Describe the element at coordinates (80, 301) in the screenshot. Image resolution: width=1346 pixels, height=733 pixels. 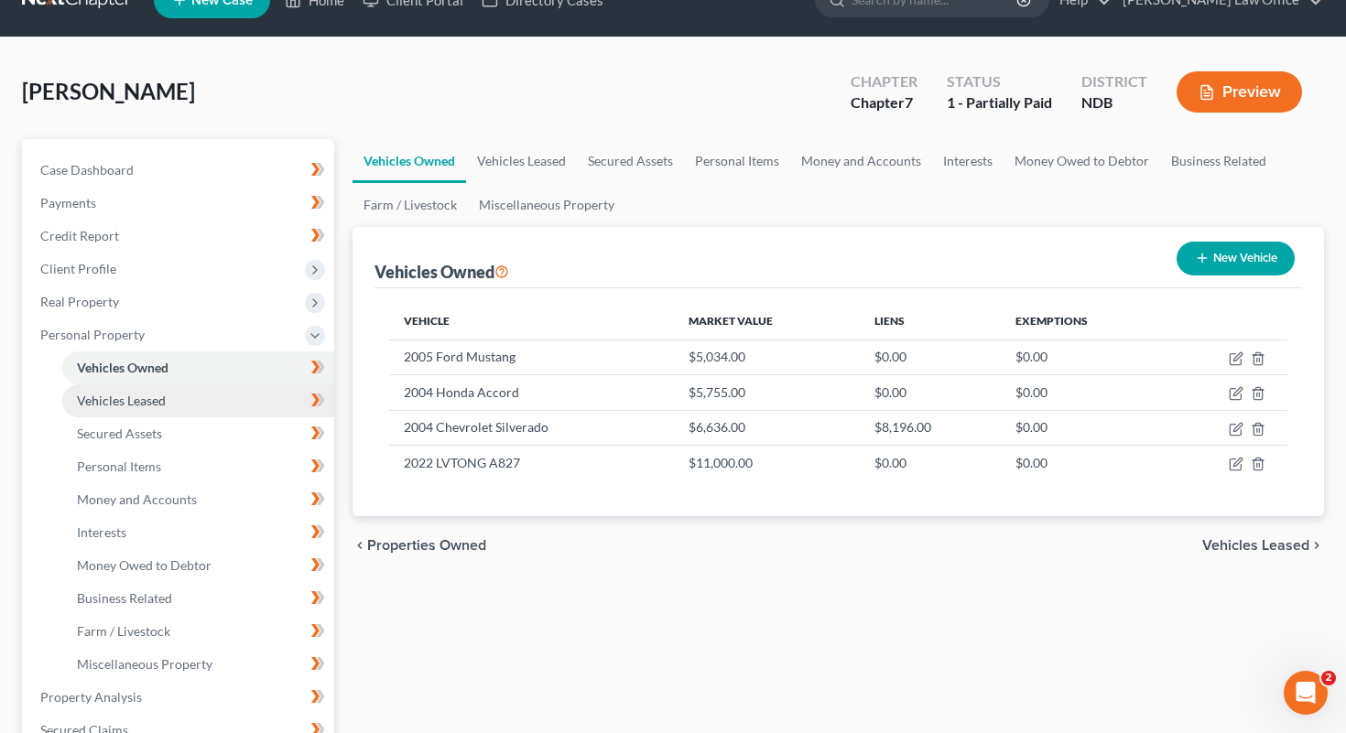
I see `span: Real Property` at that location.